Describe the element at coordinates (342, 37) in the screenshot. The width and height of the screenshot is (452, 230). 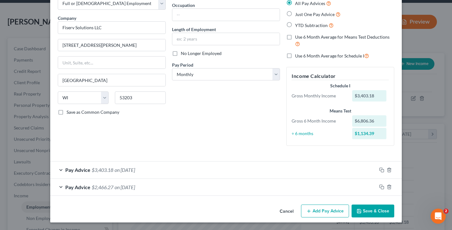
I see `span: Use 6 Month Average for Means Test Deductions` at that location.